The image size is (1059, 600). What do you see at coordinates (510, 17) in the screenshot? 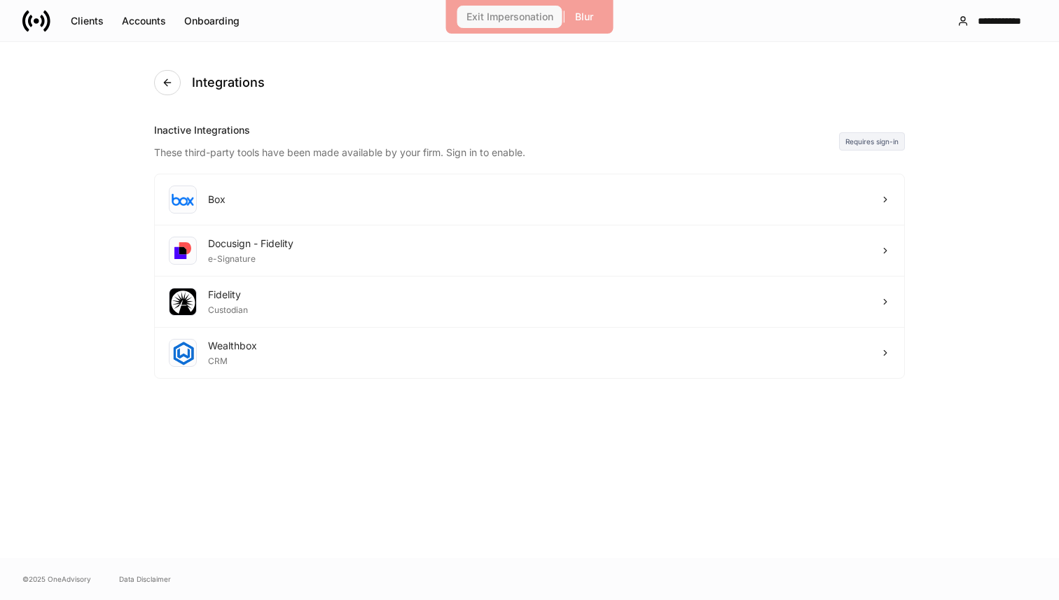
I see `button: Exit Impersonation` at bounding box center [510, 17].